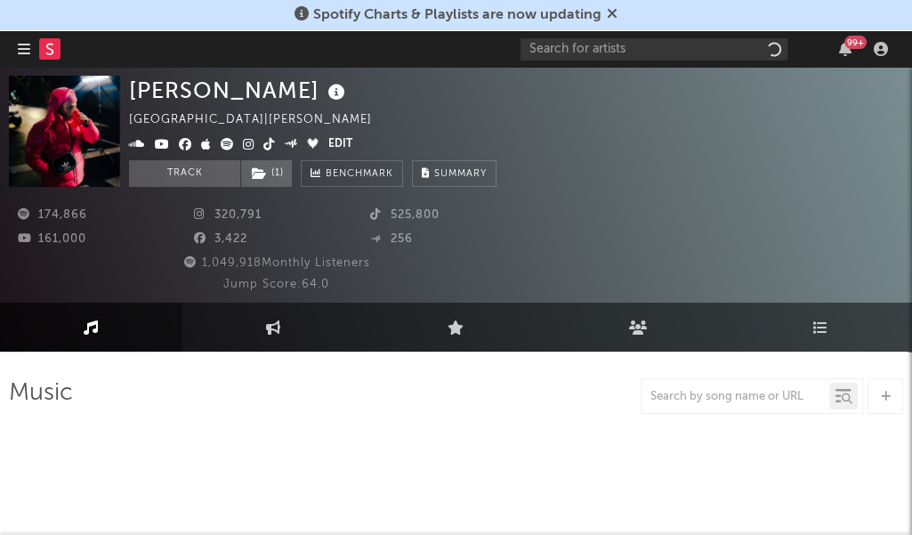 The height and width of the screenshot is (535, 912). Describe the element at coordinates (360, 174) in the screenshot. I see `span: Benchmark` at that location.